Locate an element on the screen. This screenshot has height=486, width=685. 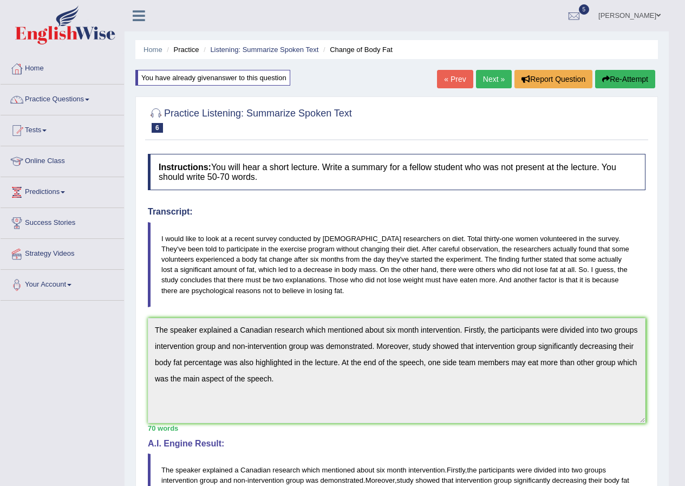
h4: A.I. Engine Result: is located at coordinates (397, 444).